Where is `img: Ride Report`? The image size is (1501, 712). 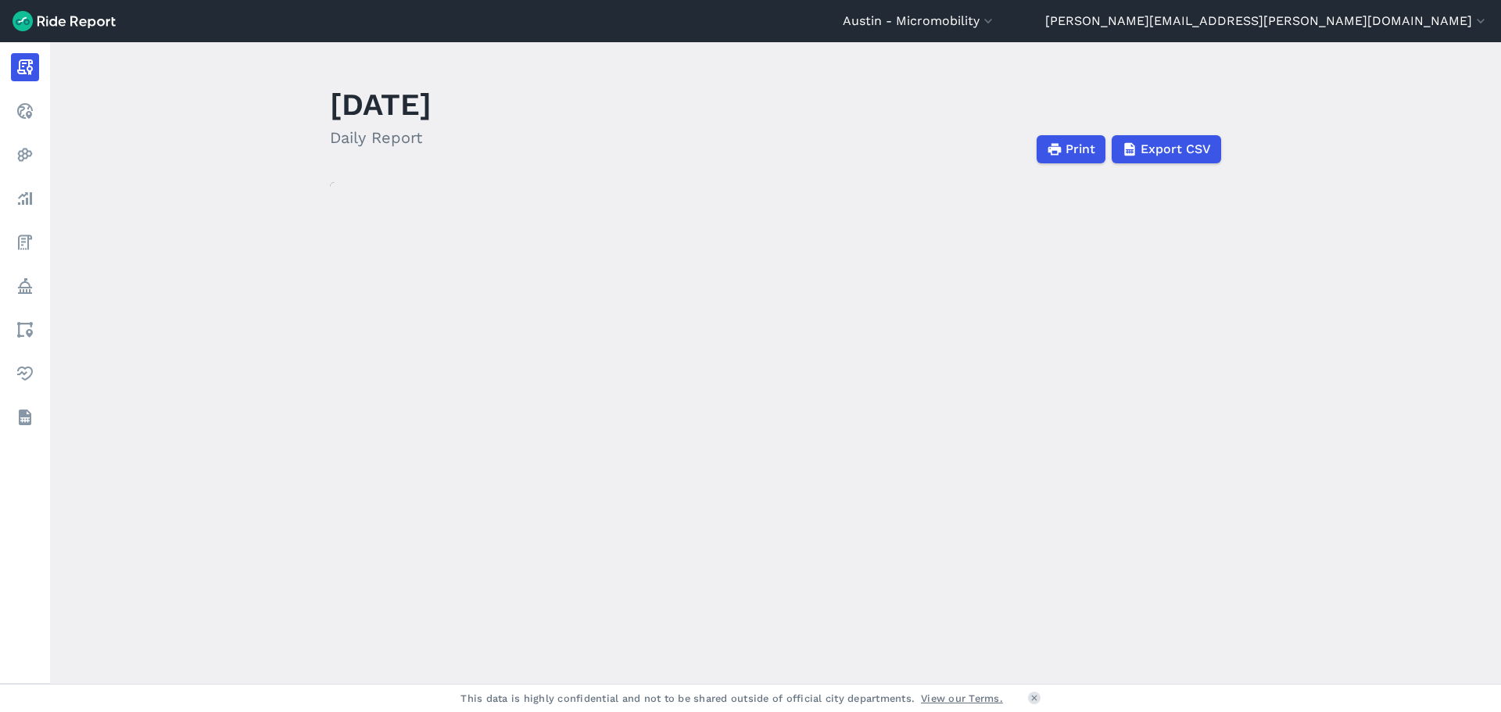 img: Ride Report is located at coordinates (64, 21).